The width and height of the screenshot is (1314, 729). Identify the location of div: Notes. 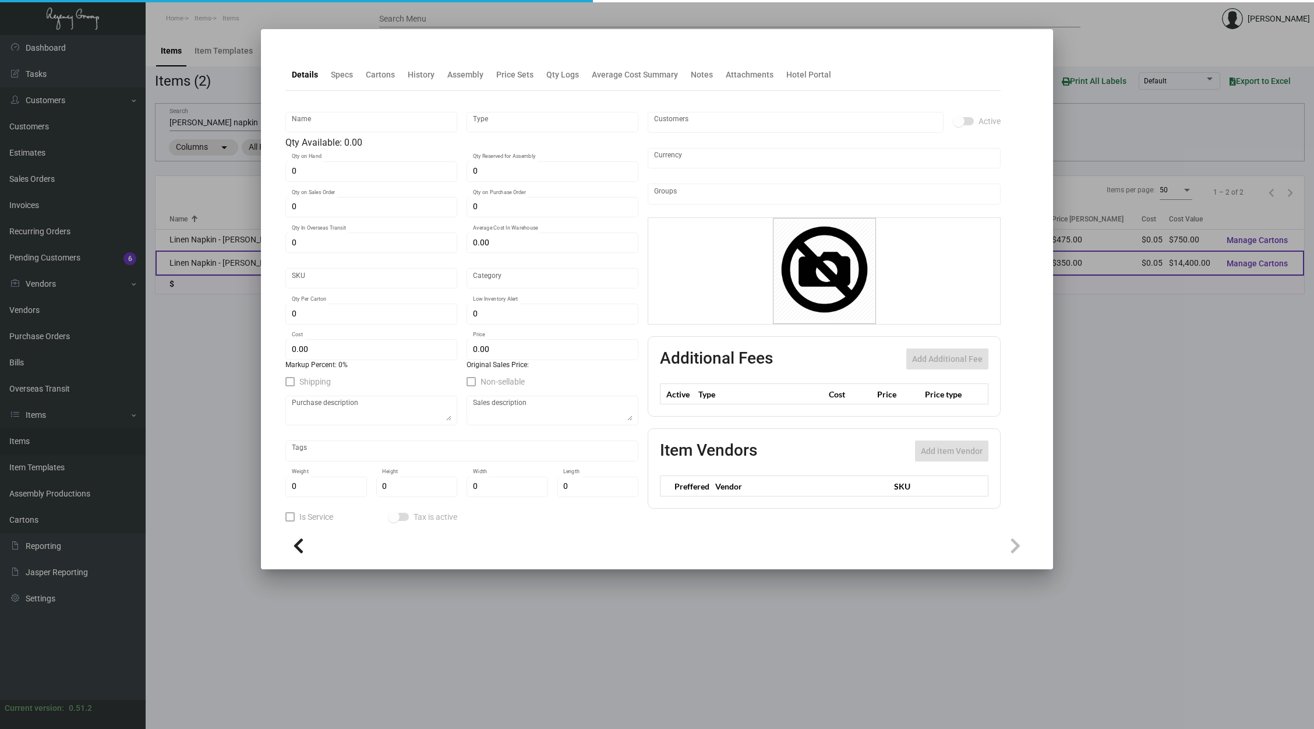
(702, 75).